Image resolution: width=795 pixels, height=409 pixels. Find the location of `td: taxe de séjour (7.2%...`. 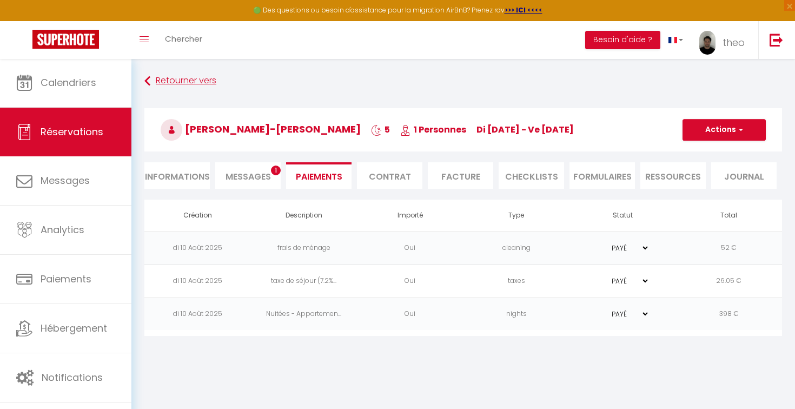

td: taxe de séjour (7.2%... is located at coordinates (304, 281).